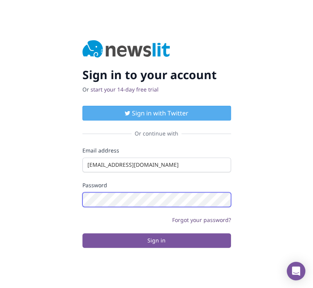 This screenshot has width=313, height=288. What do you see at coordinates (201, 220) in the screenshot?
I see `a: Forgot your password?` at bounding box center [201, 220].